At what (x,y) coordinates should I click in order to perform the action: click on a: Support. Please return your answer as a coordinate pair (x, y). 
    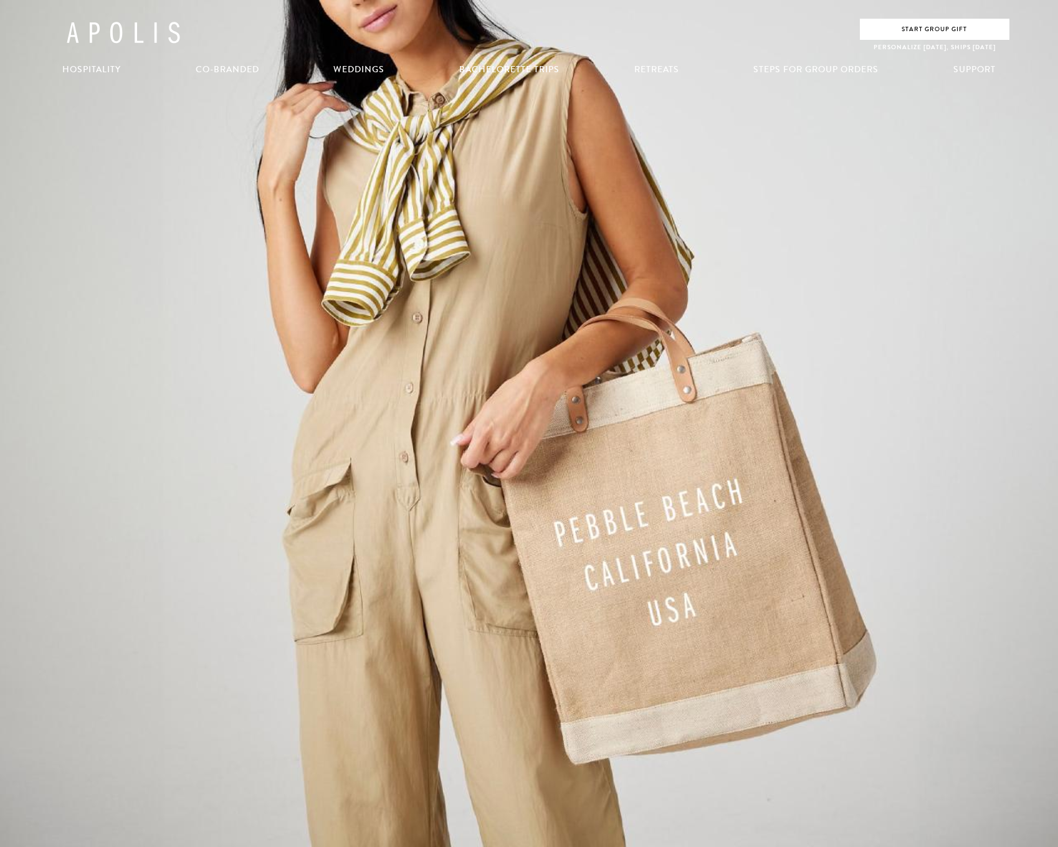
    Looking at the image, I should click on (974, 70).